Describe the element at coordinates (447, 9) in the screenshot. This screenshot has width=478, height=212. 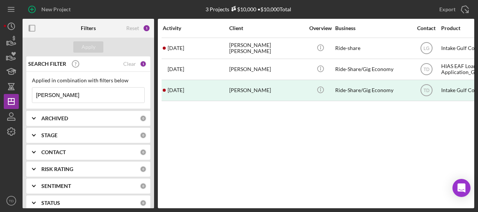
I see `div: Export` at that location.